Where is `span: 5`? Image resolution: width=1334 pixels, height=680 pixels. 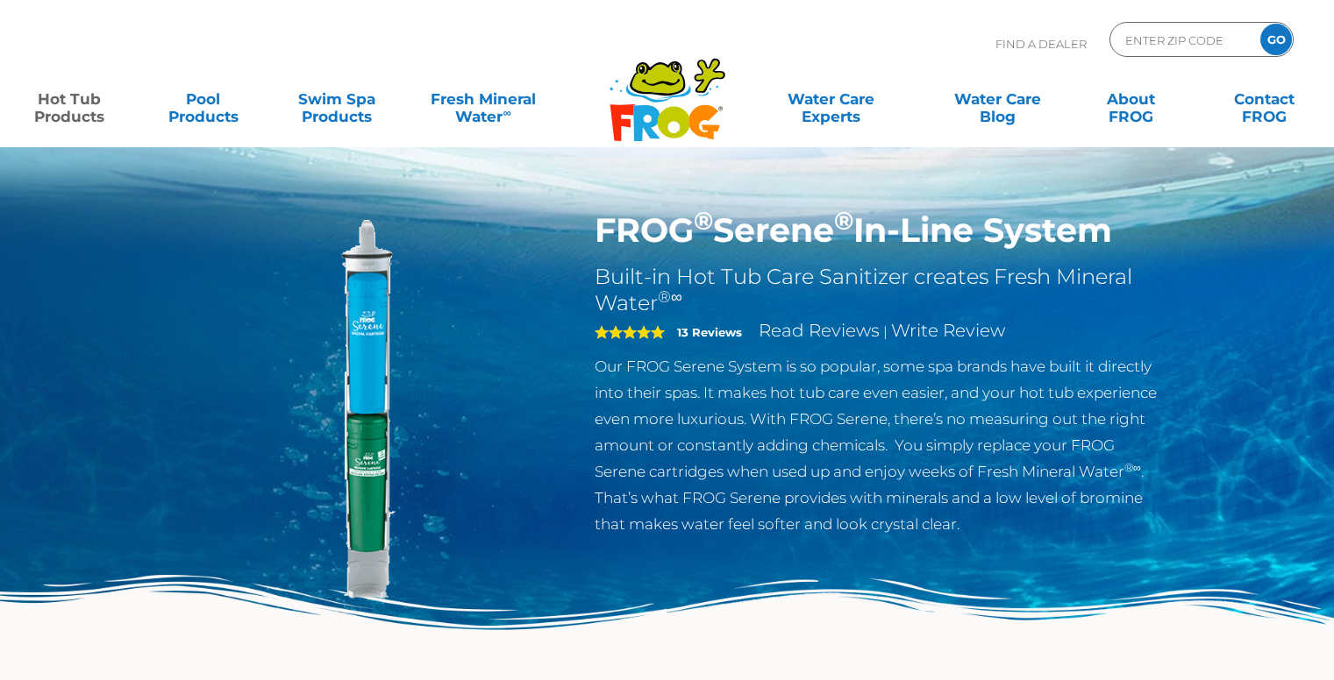 span: 5 is located at coordinates (630, 332).